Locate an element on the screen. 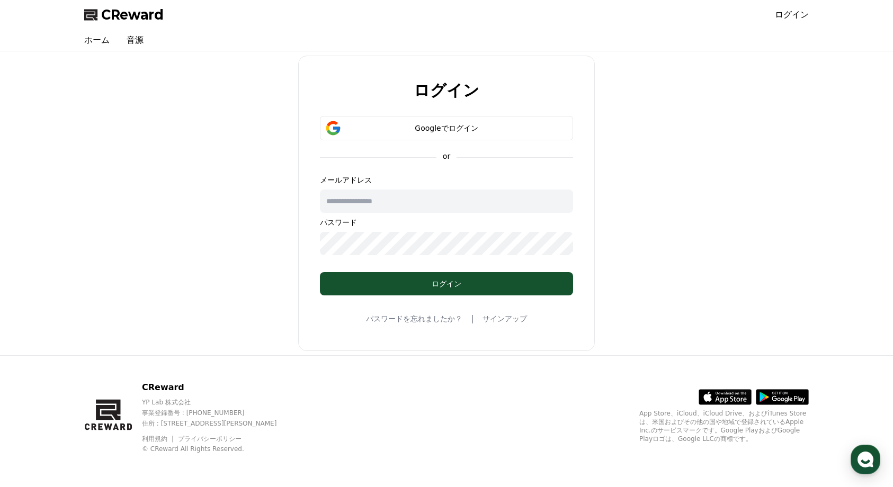  div: Googleでログイン is located at coordinates (447, 128).